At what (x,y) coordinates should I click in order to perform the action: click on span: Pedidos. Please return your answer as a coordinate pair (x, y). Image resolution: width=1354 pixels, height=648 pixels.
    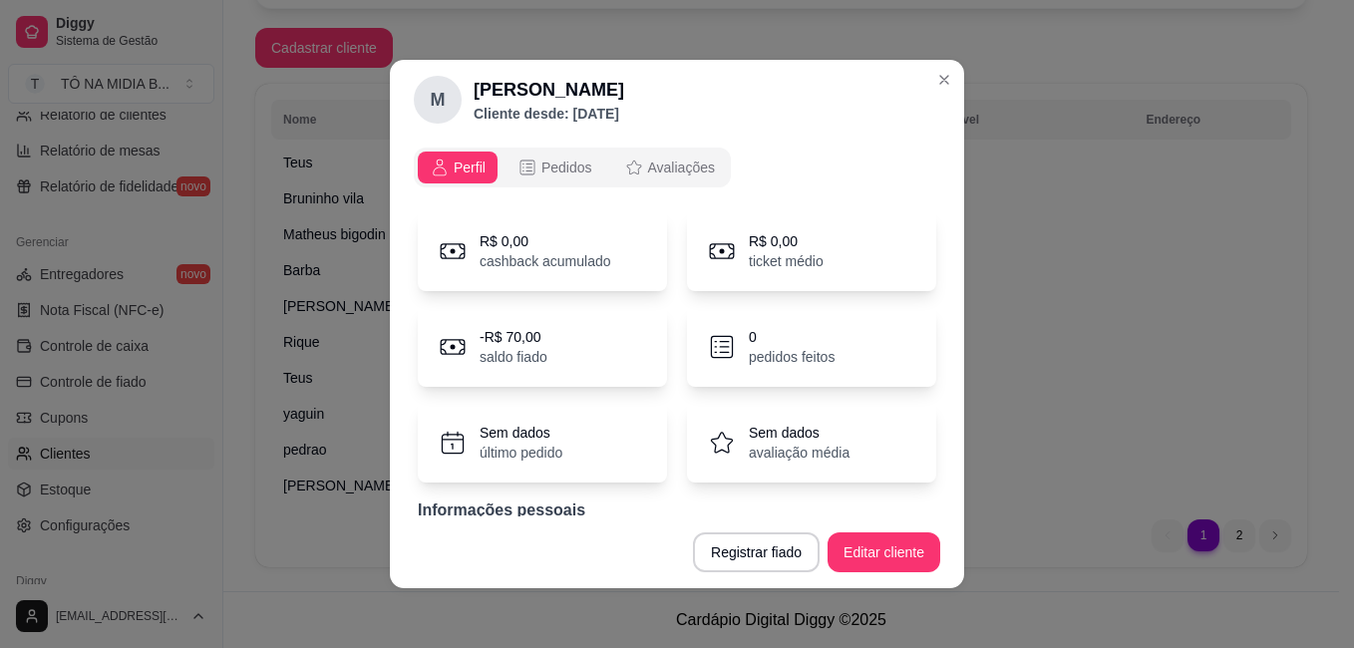
    Looking at the image, I should click on (566, 168).